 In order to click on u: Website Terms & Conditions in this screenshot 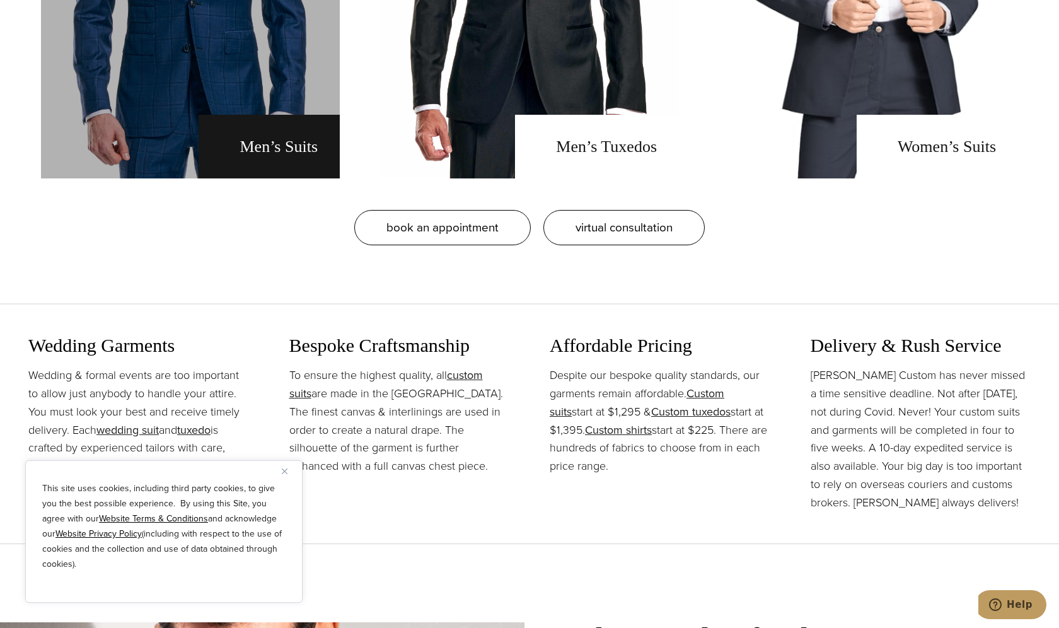, I will do `click(153, 518)`.